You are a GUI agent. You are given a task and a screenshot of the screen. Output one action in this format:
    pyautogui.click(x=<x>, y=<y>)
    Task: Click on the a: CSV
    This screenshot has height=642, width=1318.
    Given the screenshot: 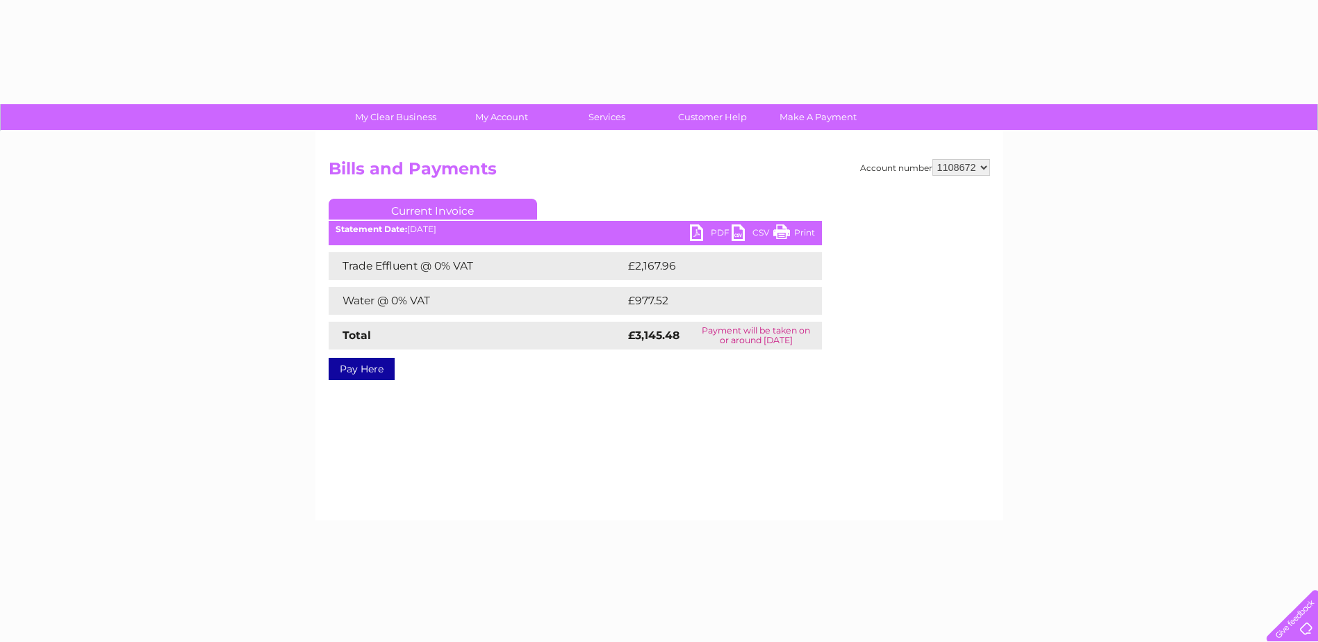 What is the action you would take?
    pyautogui.click(x=752, y=234)
    